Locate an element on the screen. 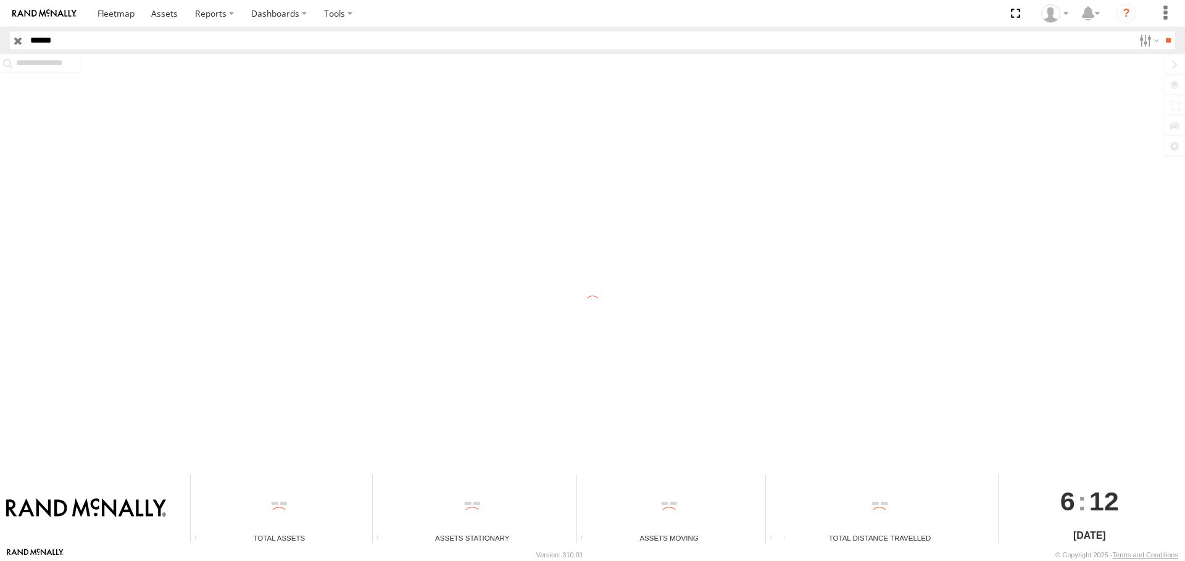 The height and width of the screenshot is (561, 1185). div: Total number of assets current stationary. is located at coordinates (382, 538).